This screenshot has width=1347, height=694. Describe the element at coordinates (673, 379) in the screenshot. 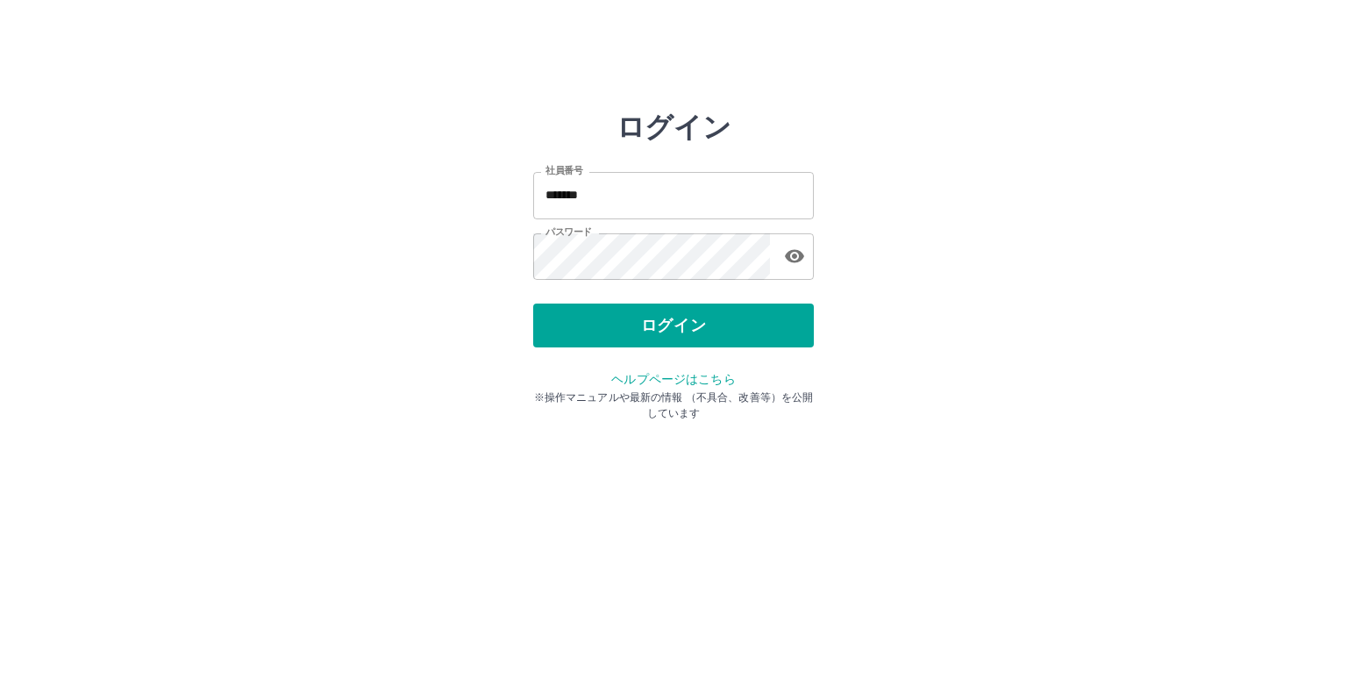

I see `a: ヘルプページはこちら` at that location.